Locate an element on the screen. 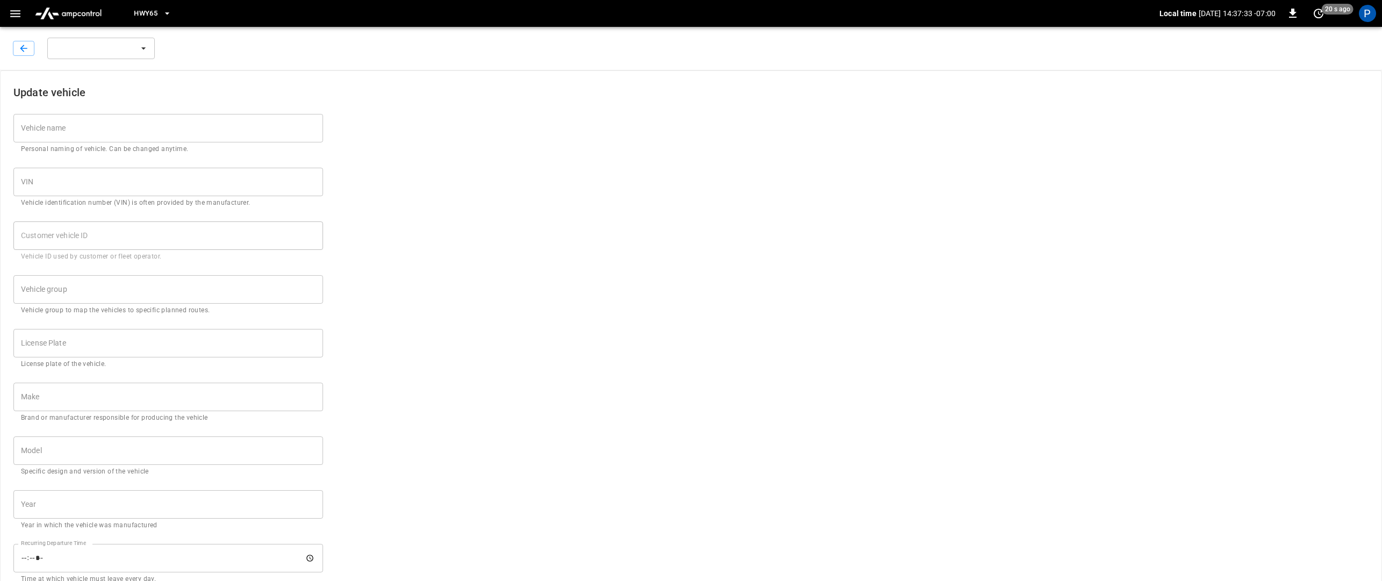 Image resolution: width=1382 pixels, height=581 pixels. h6: Update vehicle is located at coordinates (168, 92).